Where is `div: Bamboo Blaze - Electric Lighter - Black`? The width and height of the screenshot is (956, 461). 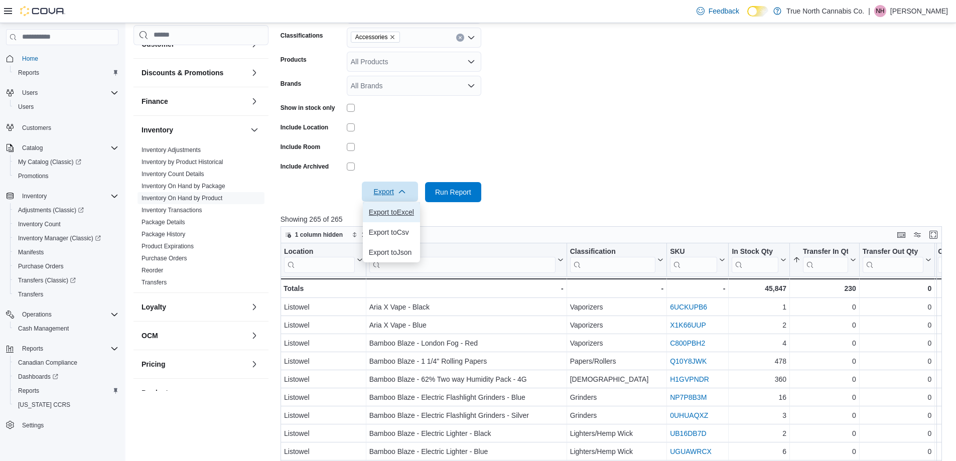 div: Bamboo Blaze - Electric Lighter - Black is located at coordinates (466, 434).